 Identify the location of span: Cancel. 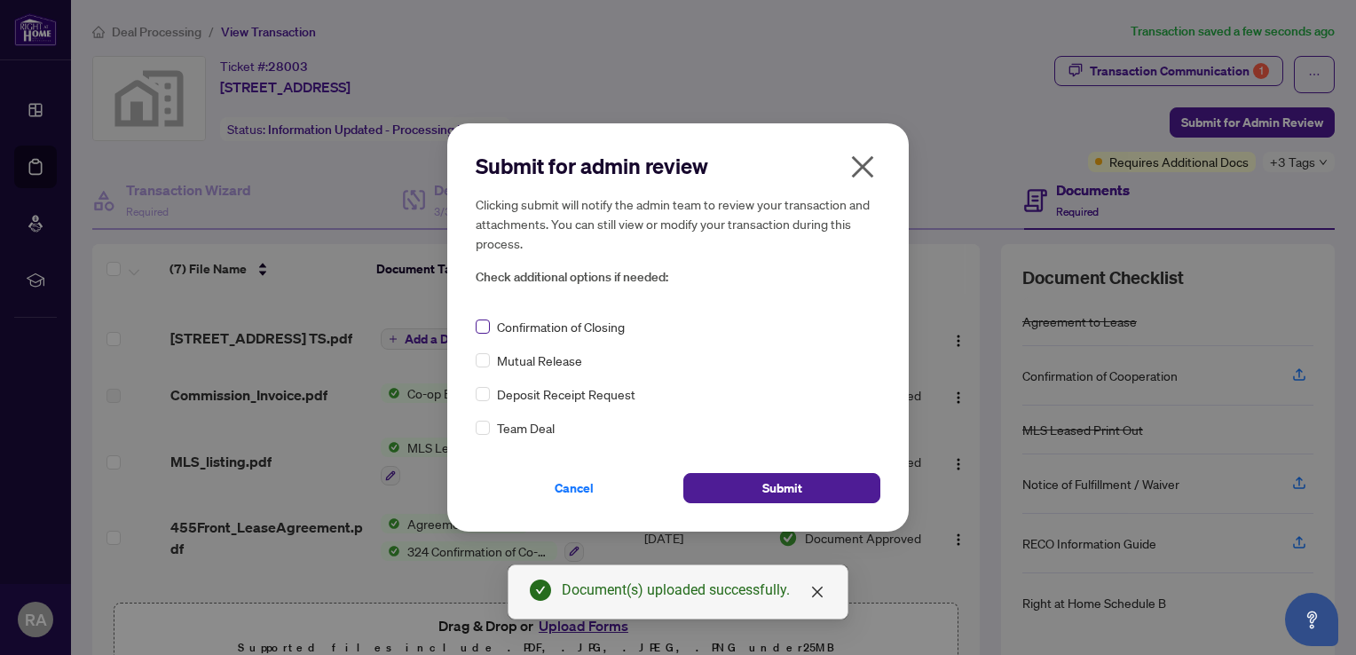
(574, 488).